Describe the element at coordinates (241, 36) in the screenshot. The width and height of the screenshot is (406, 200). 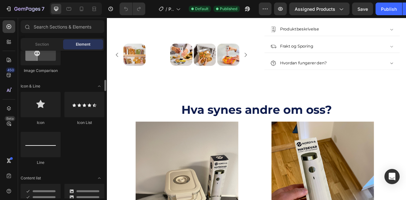
I see `p: Frakt og Sporing` at that location.